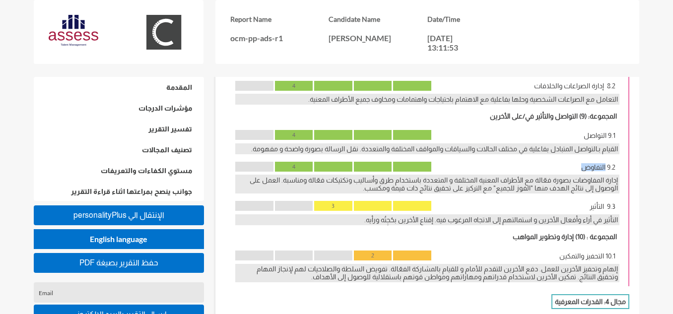 This screenshot has height=314, width=673. What do you see at coordinates (119, 215) in the screenshot?
I see `button: personalityPlus اﻹنتقال الي` at bounding box center [119, 215].